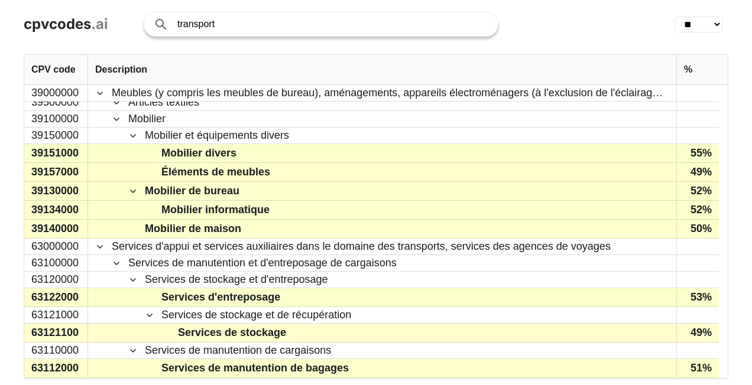  What do you see at coordinates (236, 280) in the screenshot?
I see `span: Services de stockage et d'entreposage` at bounding box center [236, 280].